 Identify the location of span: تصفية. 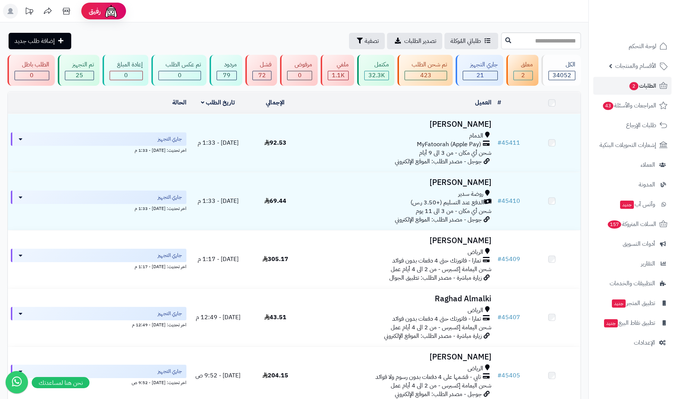
(372, 41).